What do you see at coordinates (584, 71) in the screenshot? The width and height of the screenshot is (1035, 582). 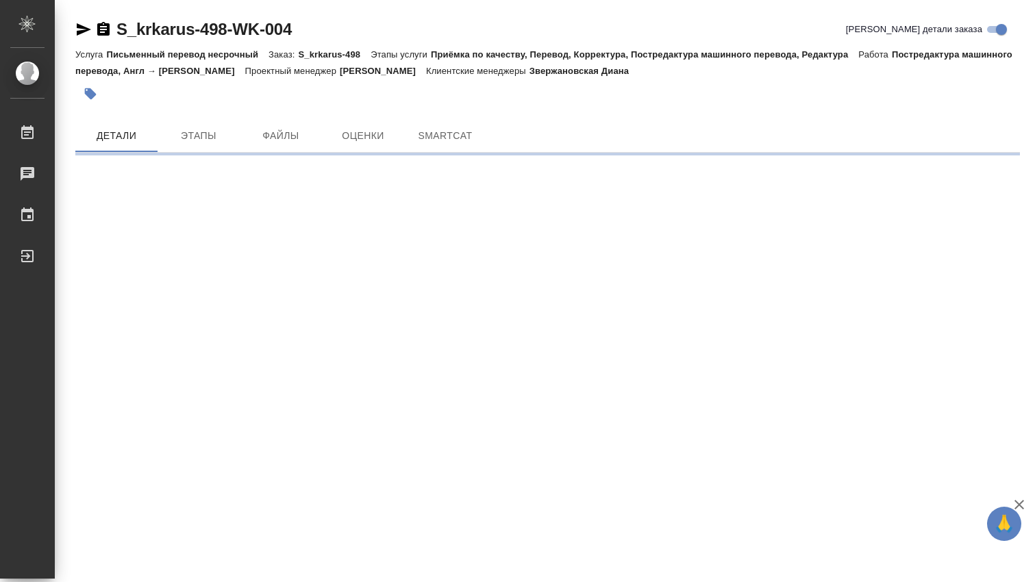 I see `p: Звержановская Диана` at bounding box center [584, 71].